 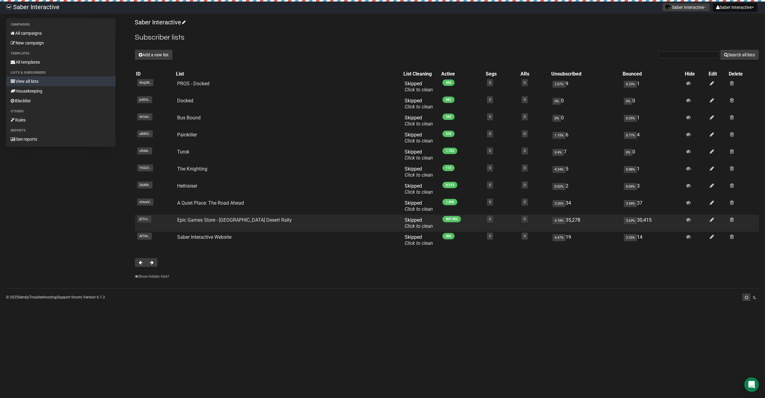 I want to click on span: 426, so click(x=448, y=83).